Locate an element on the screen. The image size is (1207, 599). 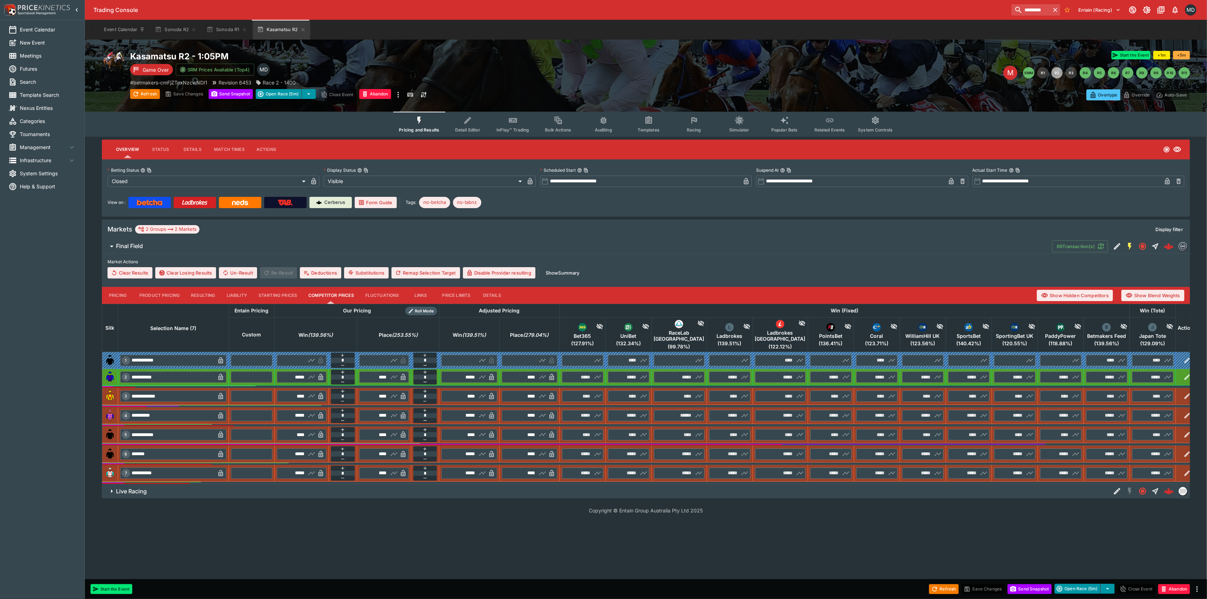
div: williamhill_uk is located at coordinates (923, 327).